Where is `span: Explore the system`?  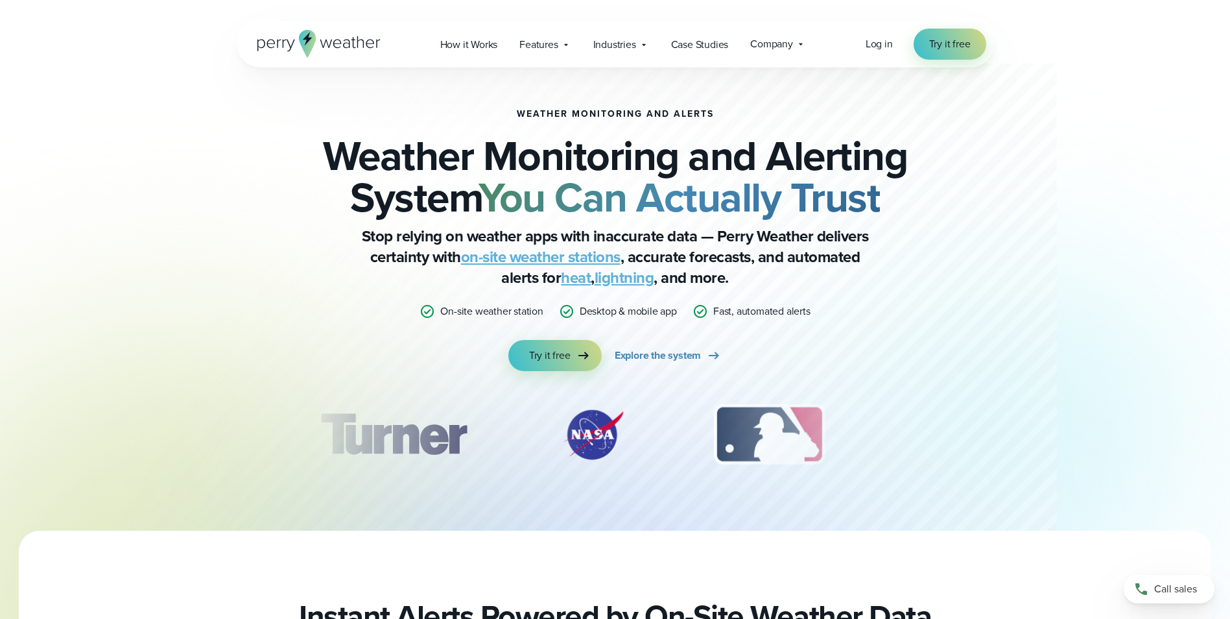
span: Explore the system is located at coordinates (658, 355).